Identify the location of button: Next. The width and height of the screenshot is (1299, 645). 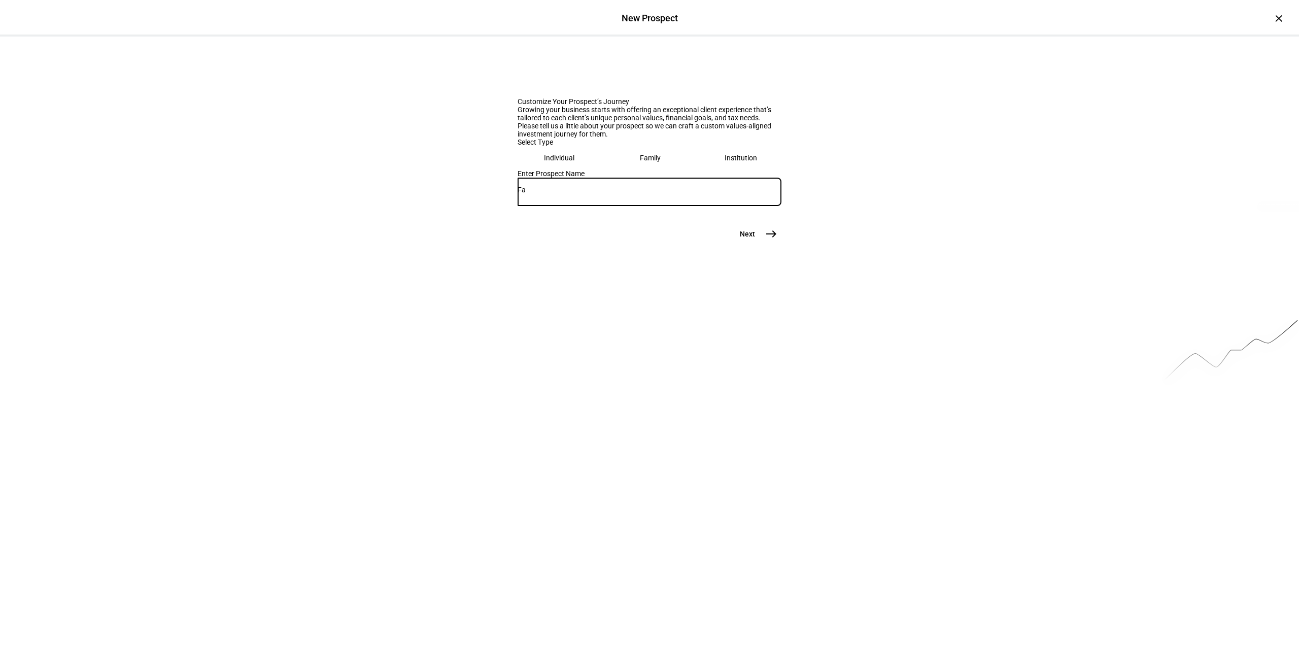
(755, 234).